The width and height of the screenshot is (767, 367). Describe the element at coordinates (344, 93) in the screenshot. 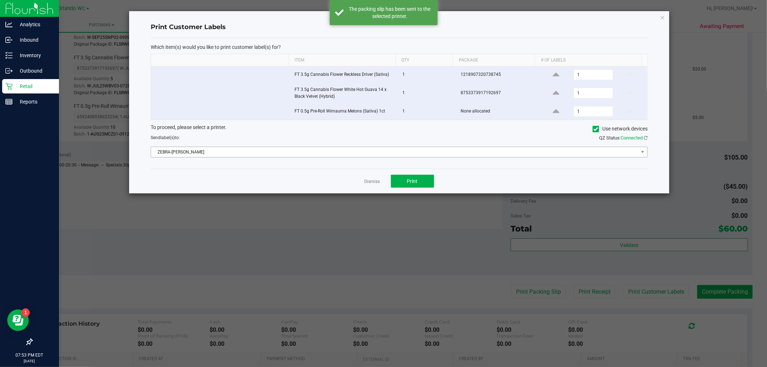

I see `td: FT 3.5g Cannabis Flower White Hot Guava 14 x Black Velvet (Hybrid)` at that location.